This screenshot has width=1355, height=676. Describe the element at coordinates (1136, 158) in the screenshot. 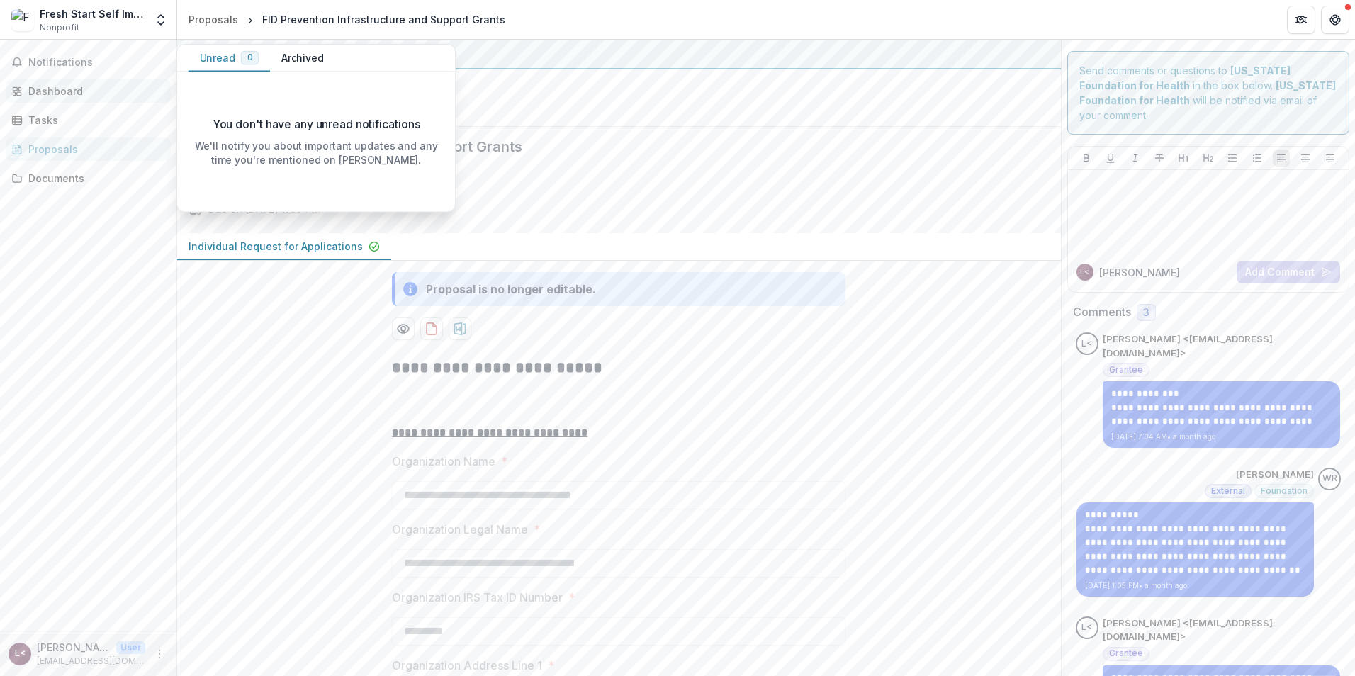

I see `button: Italicize` at that location.